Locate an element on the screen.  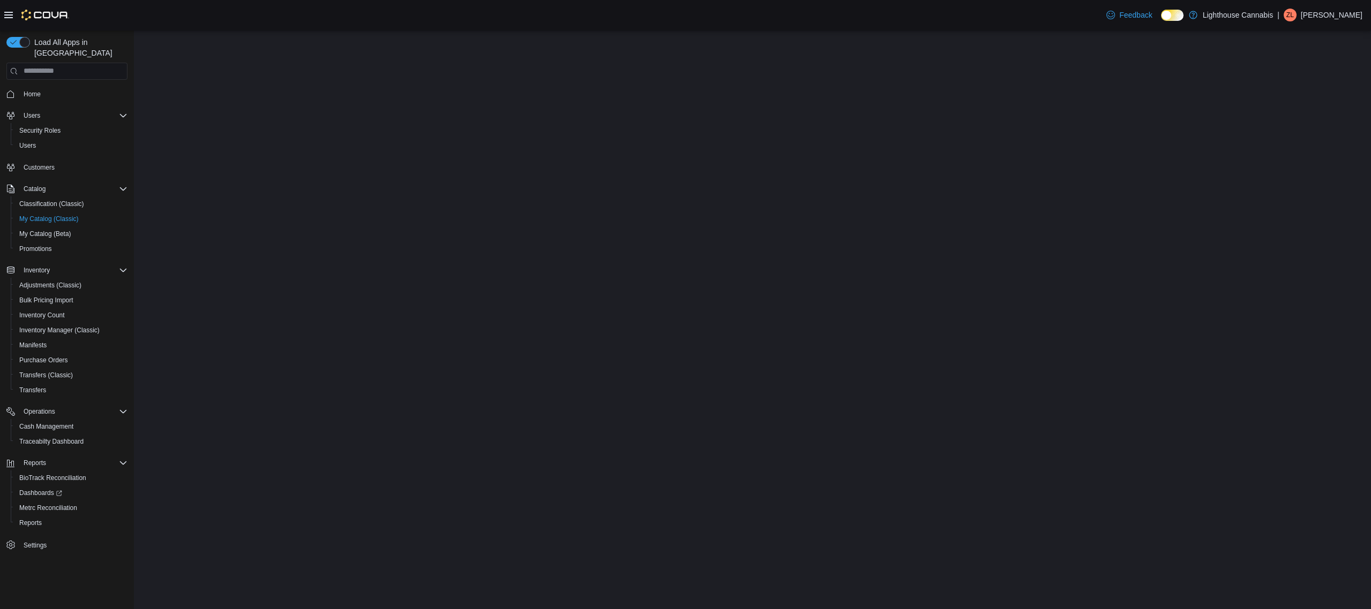
a: Purchase Orders is located at coordinates (43, 360).